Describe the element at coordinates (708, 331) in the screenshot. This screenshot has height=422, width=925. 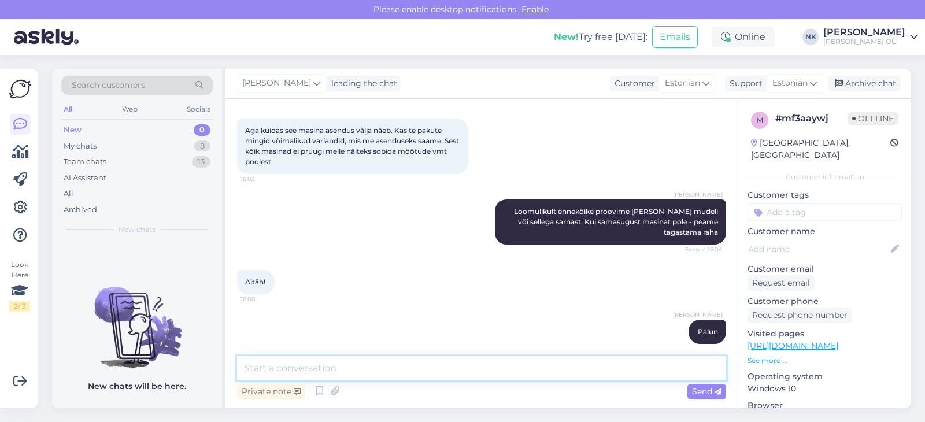
I see `span: Palun` at that location.